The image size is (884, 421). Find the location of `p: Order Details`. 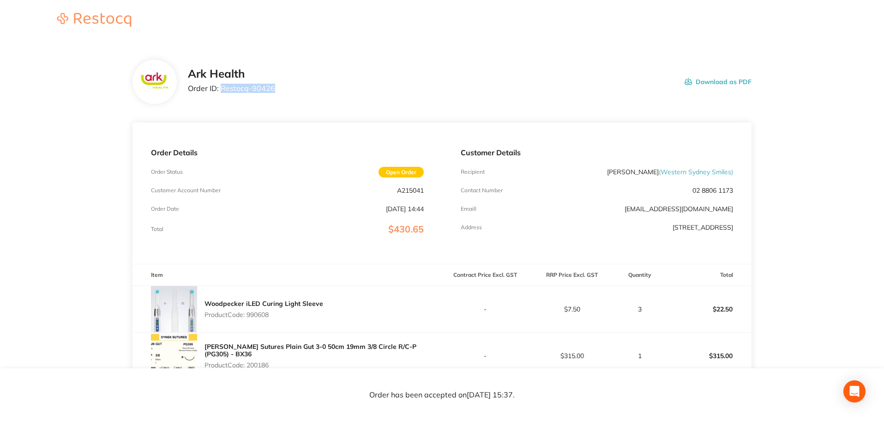

p: Order Details is located at coordinates (287, 152).